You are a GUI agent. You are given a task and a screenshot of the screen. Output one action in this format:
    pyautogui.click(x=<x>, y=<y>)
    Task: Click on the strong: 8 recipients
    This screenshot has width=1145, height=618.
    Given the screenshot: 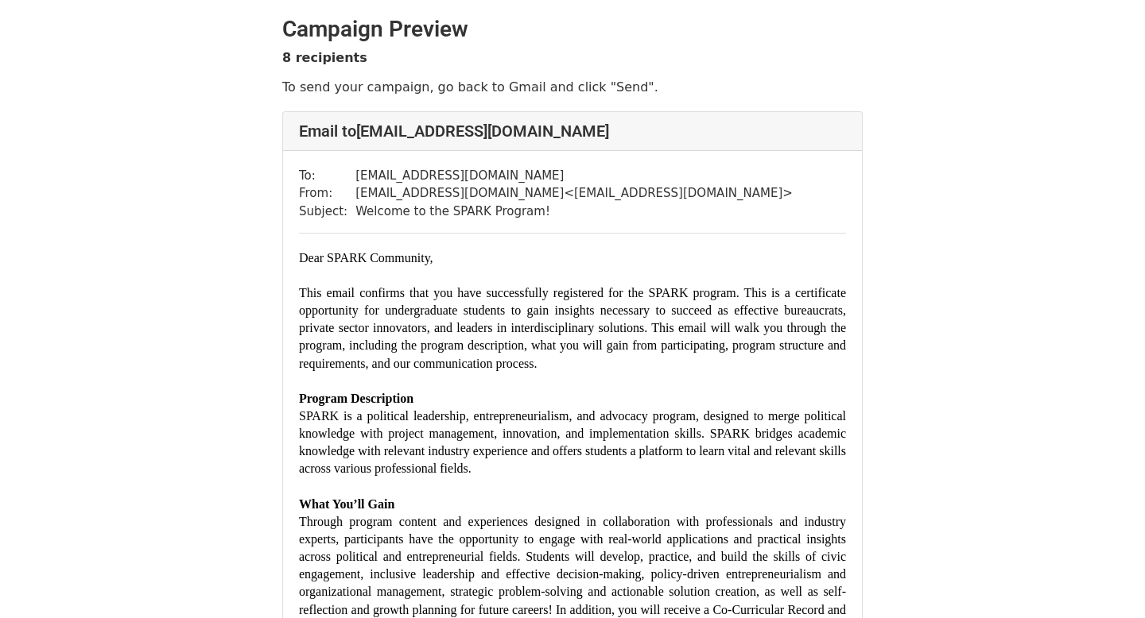 What is the action you would take?
    pyautogui.click(x=324, y=57)
    